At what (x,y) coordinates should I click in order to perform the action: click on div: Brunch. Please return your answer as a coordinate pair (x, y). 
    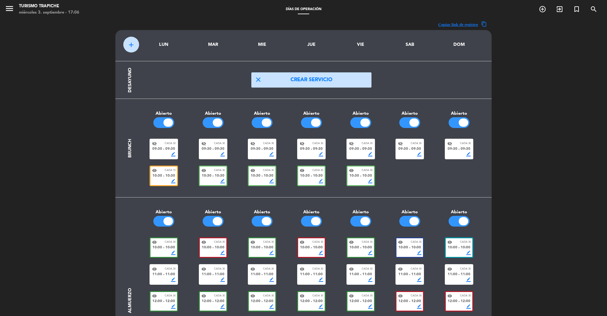
    Looking at the image, I should click on (130, 148).